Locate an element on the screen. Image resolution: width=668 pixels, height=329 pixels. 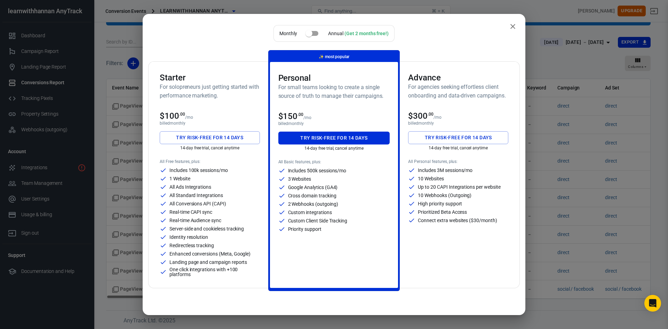
p: Includes 3M sessions/mo is located at coordinates (445, 170).